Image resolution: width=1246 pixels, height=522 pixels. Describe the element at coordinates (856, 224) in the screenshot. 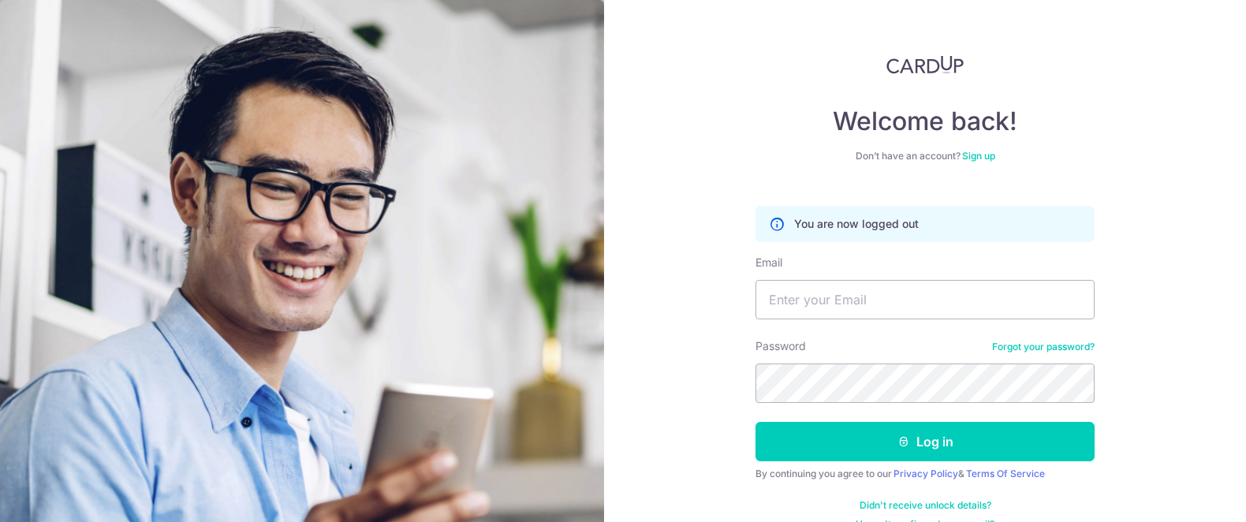

I see `p: You are now logged out` at that location.